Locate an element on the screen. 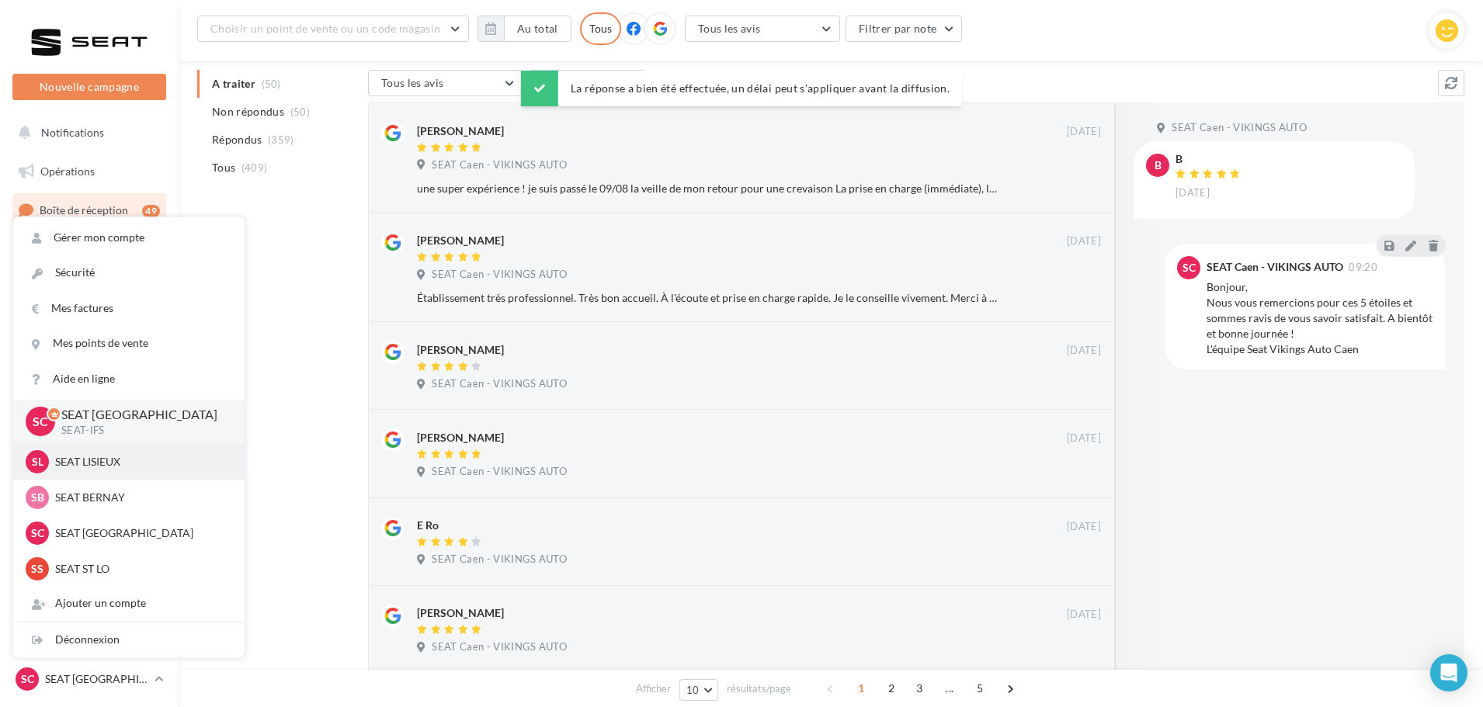 The image size is (1483, 707). button: Choisir un point de vente ou un code magasin is located at coordinates (333, 29).